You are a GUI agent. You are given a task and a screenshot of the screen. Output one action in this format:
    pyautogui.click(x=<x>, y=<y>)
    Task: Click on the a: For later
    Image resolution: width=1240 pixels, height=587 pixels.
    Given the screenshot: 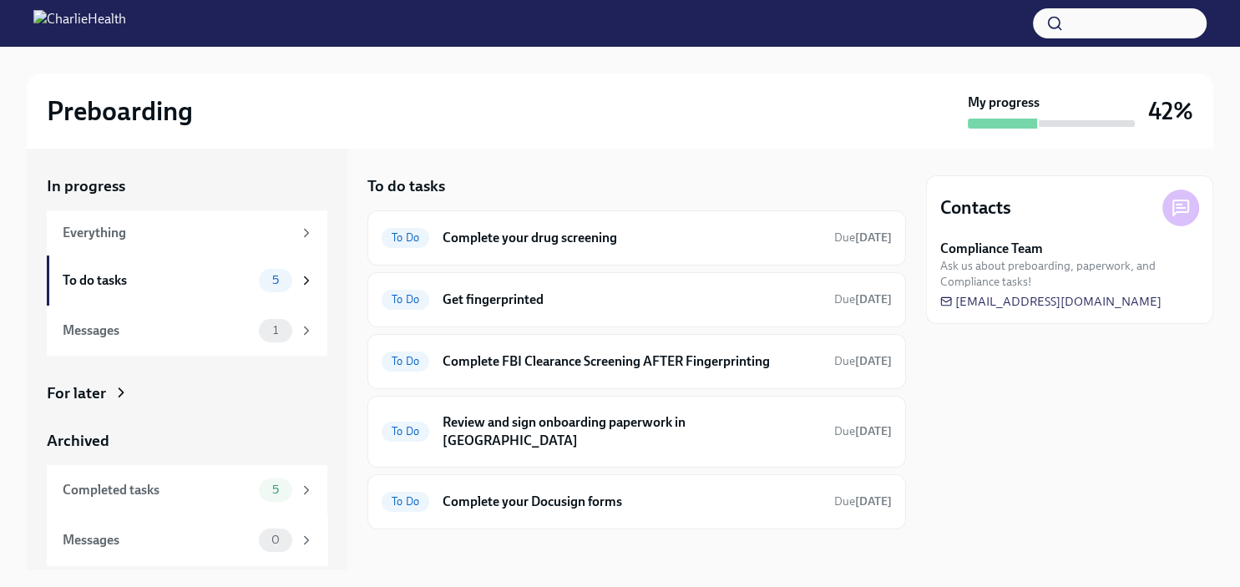 What is the action you would take?
    pyautogui.click(x=187, y=393)
    